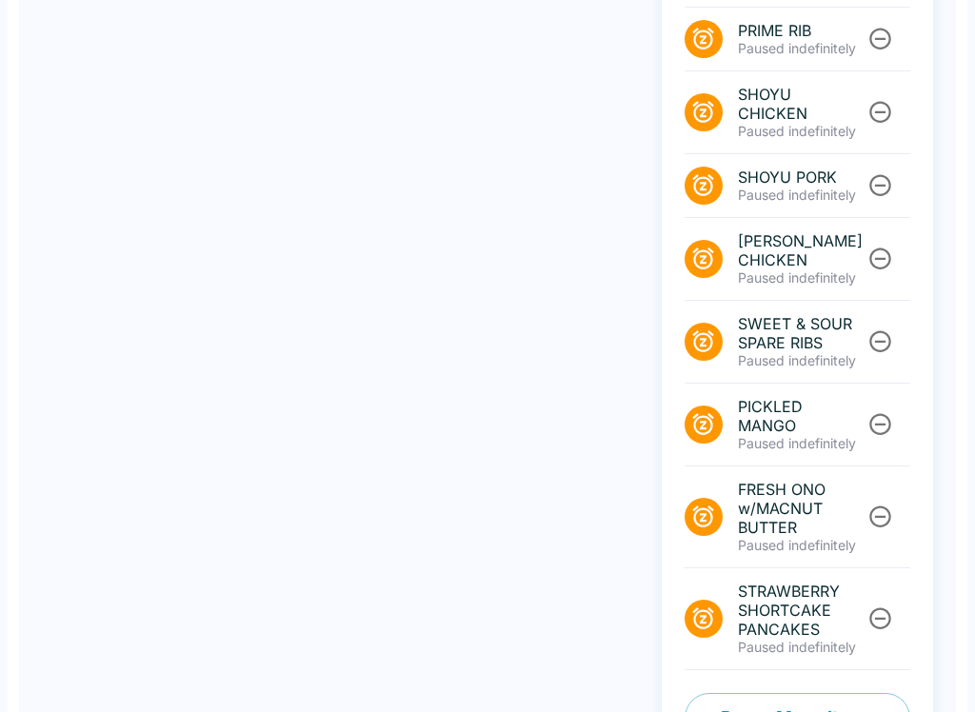  Describe the element at coordinates (801, 508) in the screenshot. I see `span: FRESH ONO w/MACNUT BUTTER` at that location.